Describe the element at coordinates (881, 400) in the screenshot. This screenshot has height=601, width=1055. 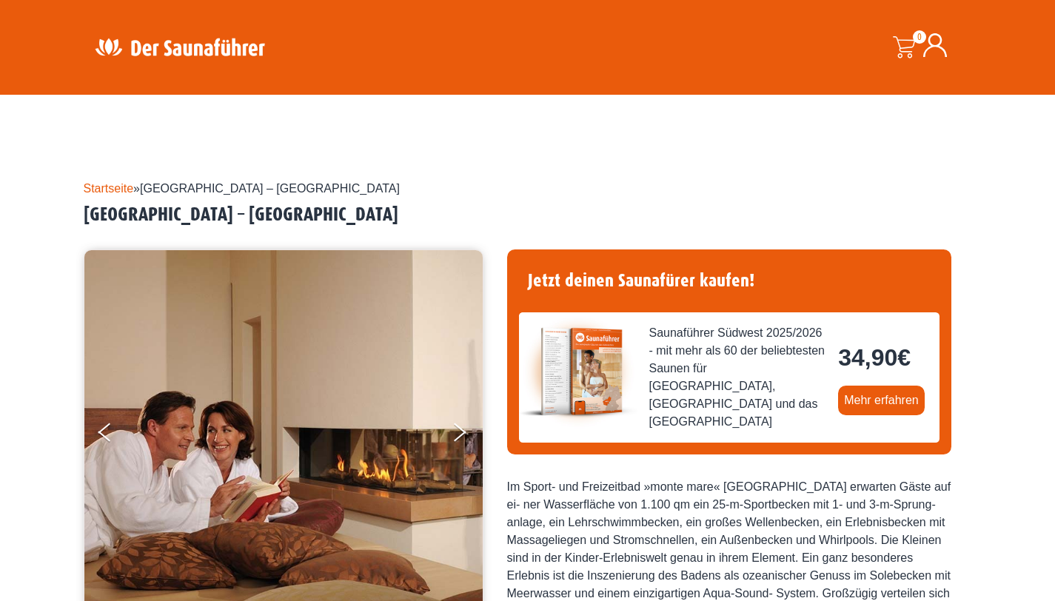
I see `a: Mehr erfahren` at that location.